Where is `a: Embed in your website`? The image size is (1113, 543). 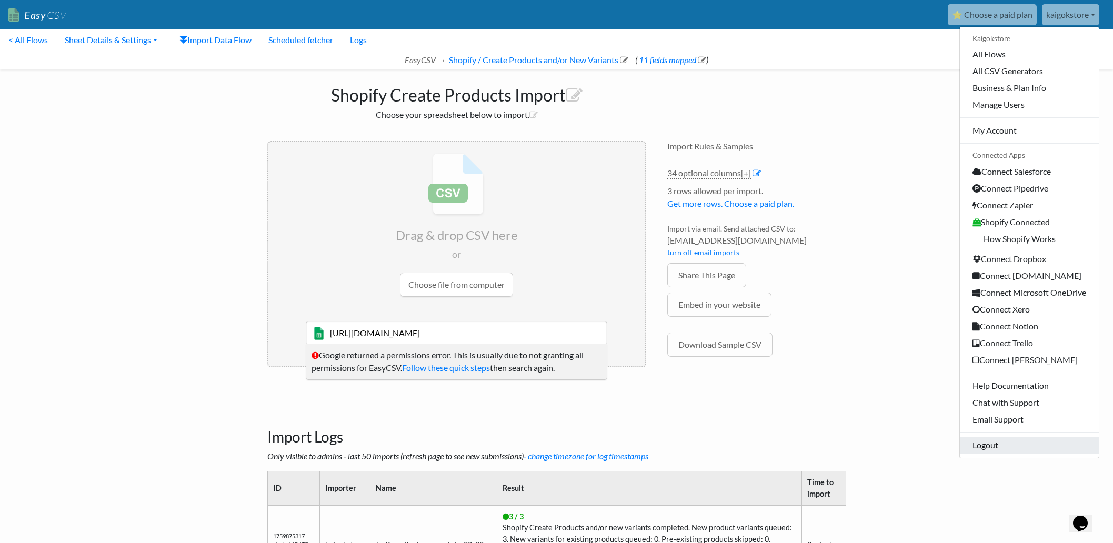
a: Embed in your website is located at coordinates (720, 305).